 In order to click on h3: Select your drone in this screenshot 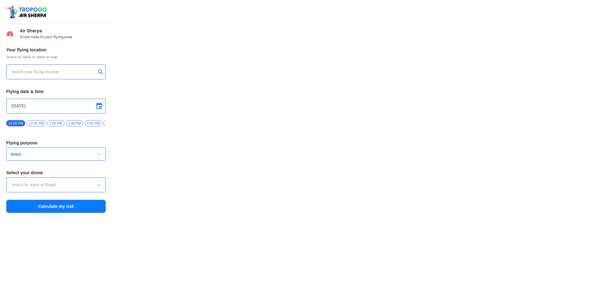, I will do `click(56, 172)`.